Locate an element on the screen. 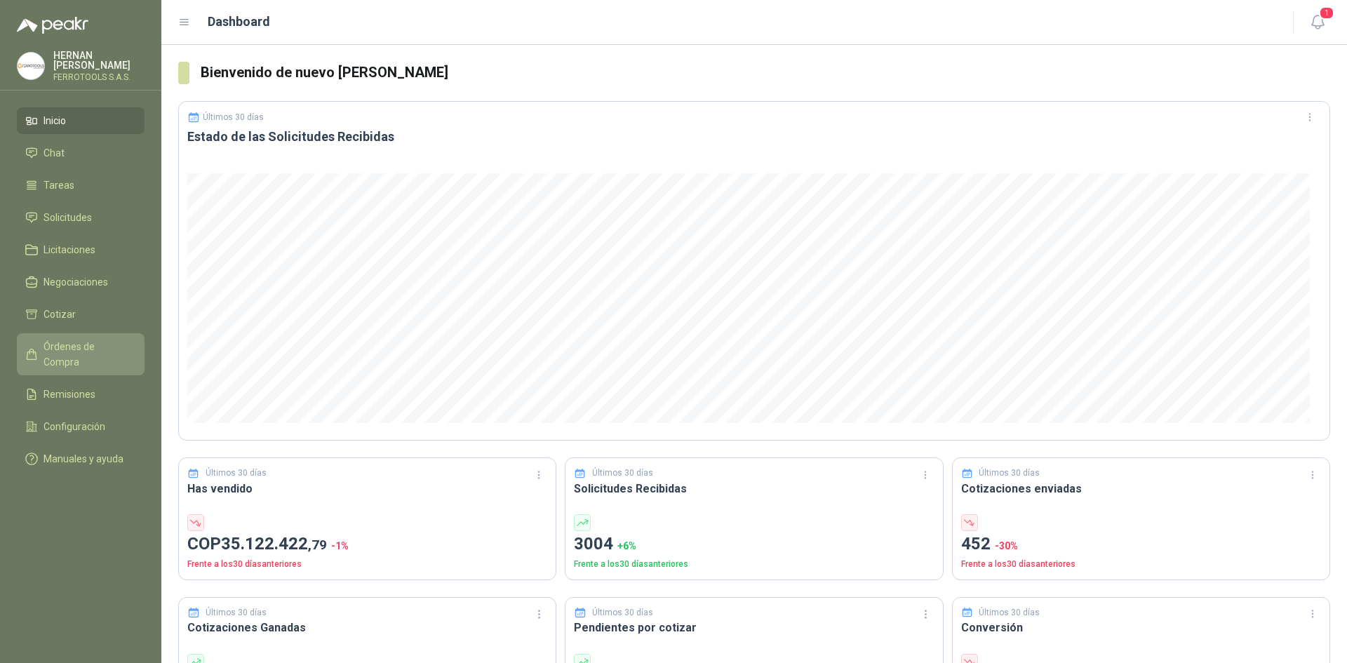  a: Chat is located at coordinates (81, 153).